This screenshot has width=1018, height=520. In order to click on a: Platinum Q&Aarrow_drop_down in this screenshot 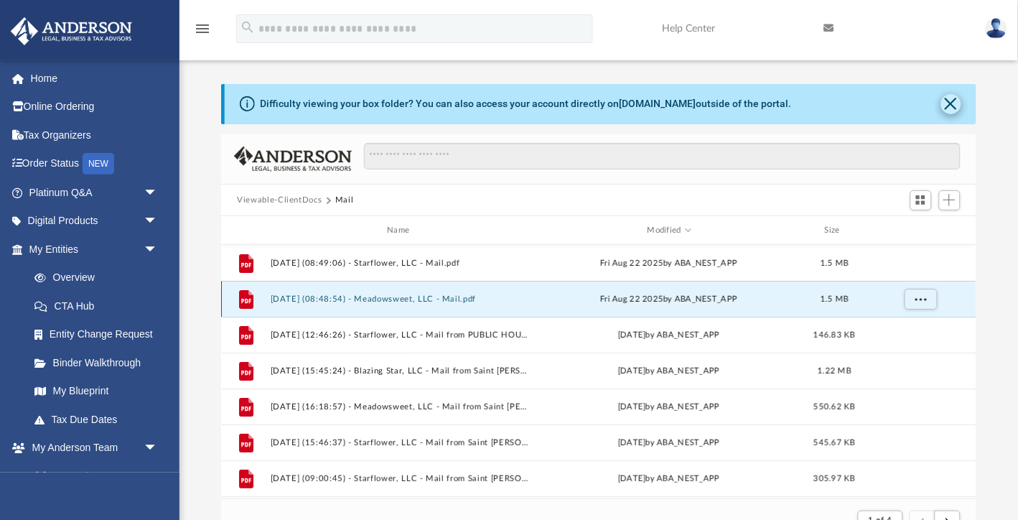, I will do `click(95, 192)`.